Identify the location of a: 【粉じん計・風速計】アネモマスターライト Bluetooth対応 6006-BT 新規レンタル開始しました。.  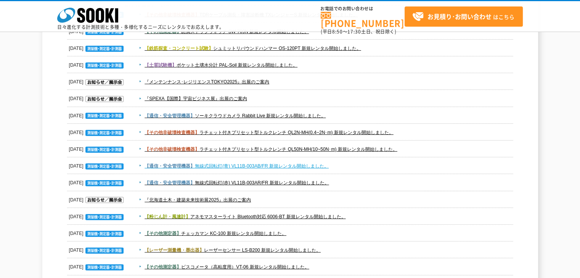
(245, 217).